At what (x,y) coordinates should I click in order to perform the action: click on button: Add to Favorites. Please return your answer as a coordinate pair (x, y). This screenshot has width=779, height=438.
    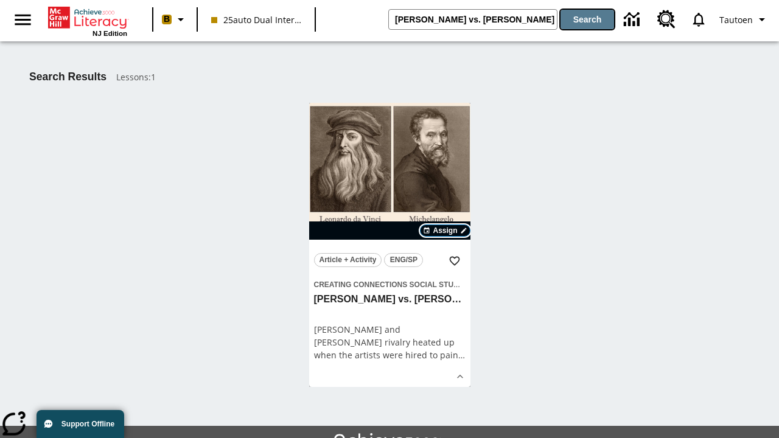
    Looking at the image, I should click on (455, 261).